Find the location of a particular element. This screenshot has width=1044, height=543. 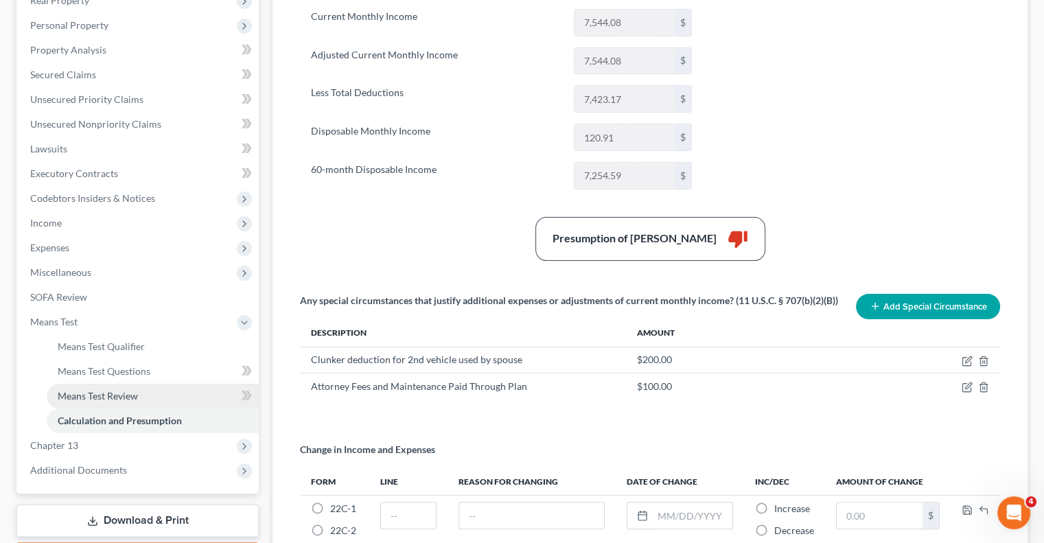

span: 22C-1 is located at coordinates (343, 508).